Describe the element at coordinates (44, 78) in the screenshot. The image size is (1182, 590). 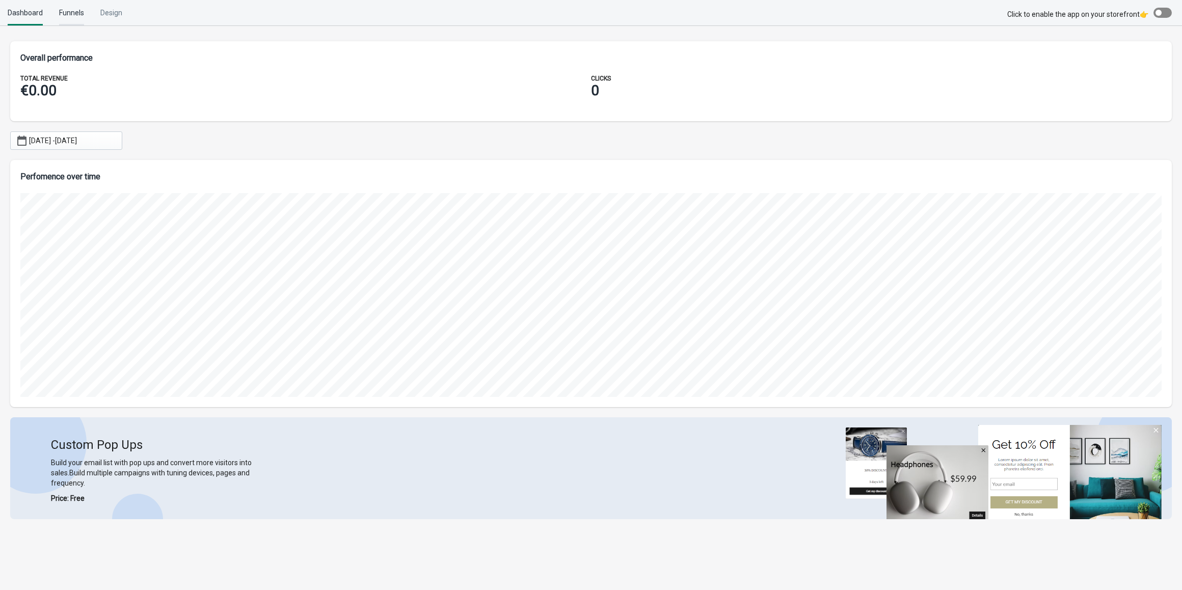
I see `div: Total revenue` at that location.